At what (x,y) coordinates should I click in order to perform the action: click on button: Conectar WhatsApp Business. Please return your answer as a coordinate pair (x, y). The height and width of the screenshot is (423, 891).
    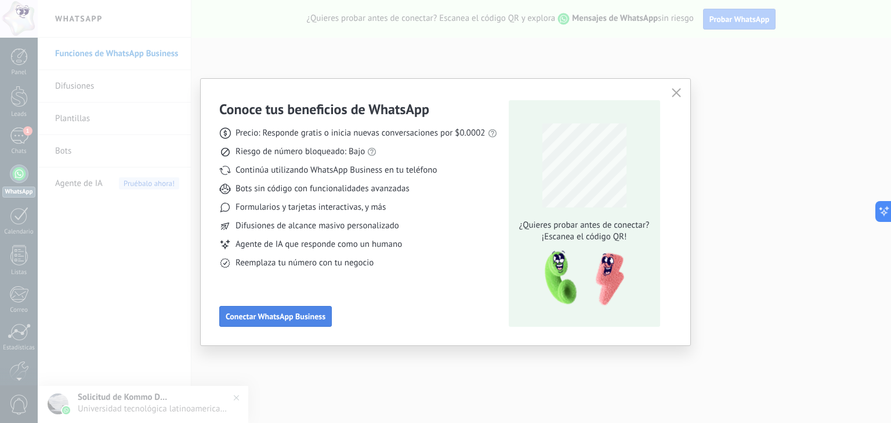
    Looking at the image, I should click on (275, 317).